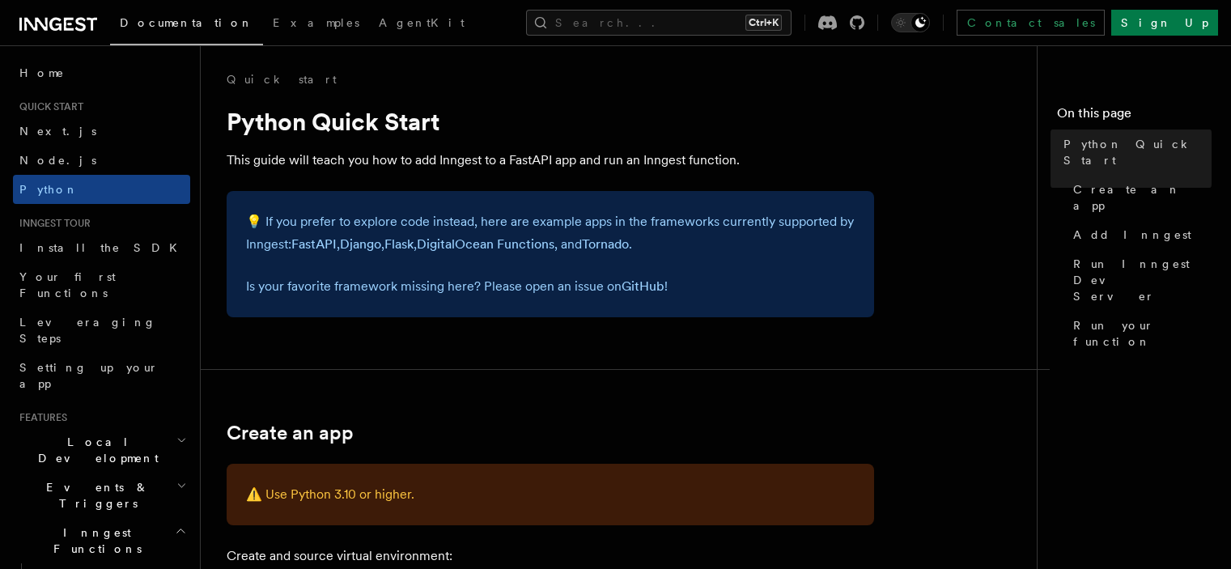 The width and height of the screenshot is (1231, 569). Describe the element at coordinates (101, 73) in the screenshot. I see `a: Home` at that location.